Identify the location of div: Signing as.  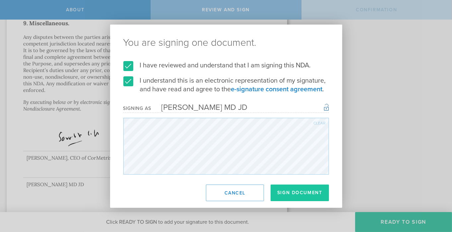
(137, 108).